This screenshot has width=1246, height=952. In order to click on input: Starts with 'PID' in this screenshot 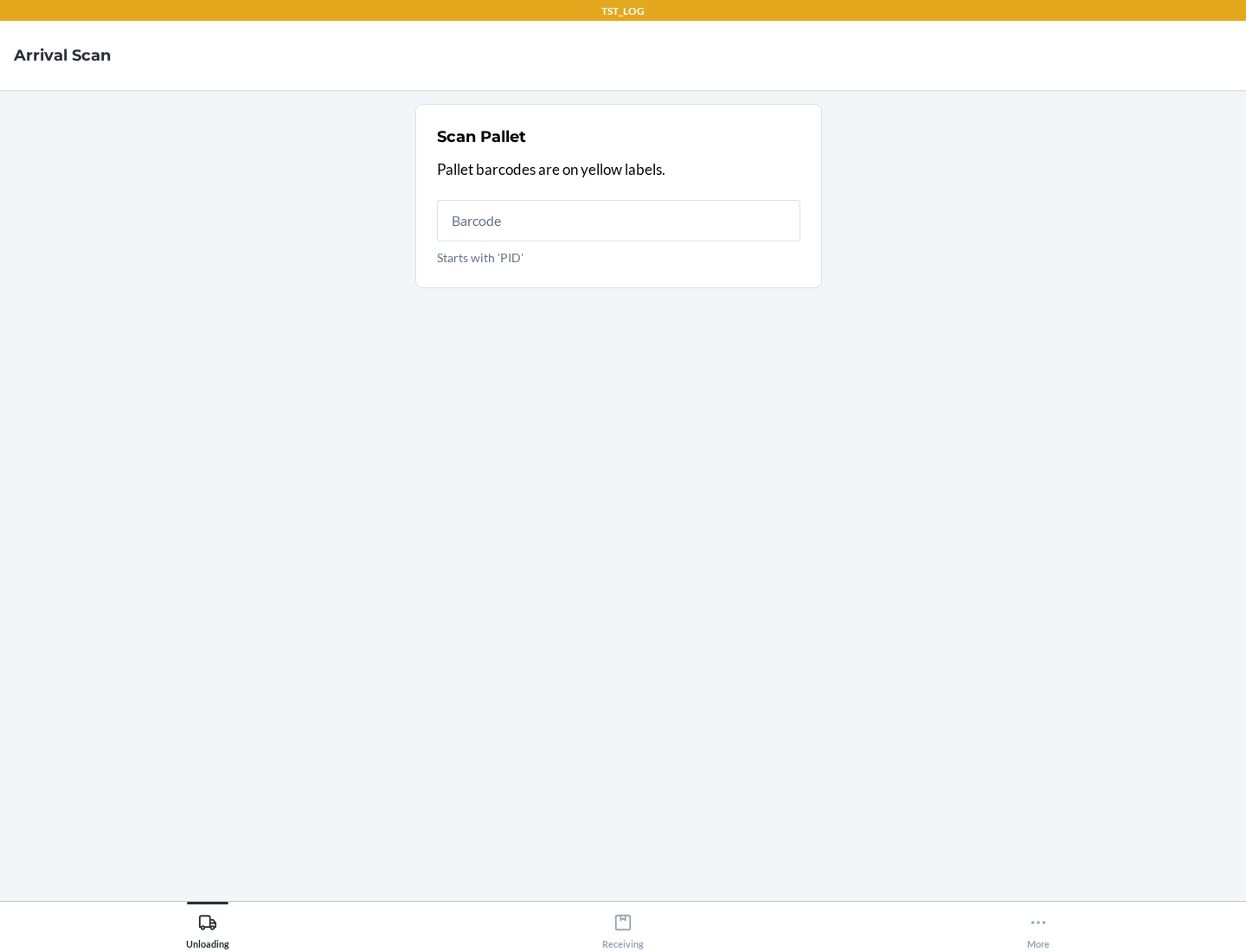, I will do `click(619, 221)`.